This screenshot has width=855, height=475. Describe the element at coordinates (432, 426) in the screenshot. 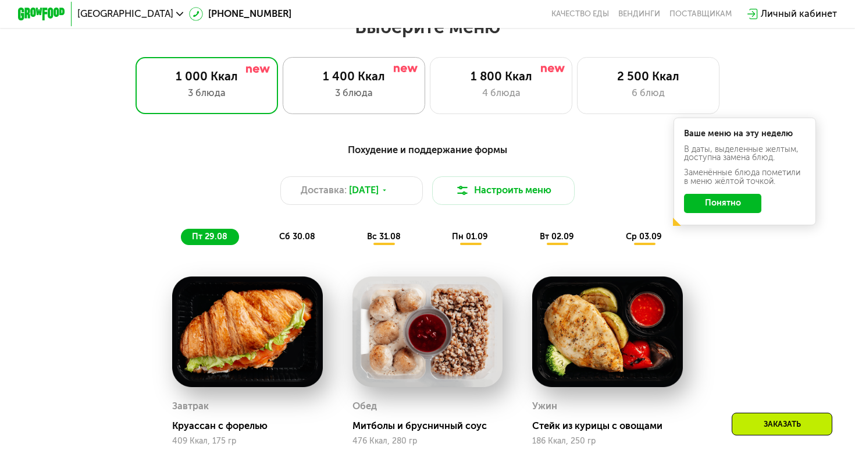

I see `div: Митболы и брусничный соус` at that location.